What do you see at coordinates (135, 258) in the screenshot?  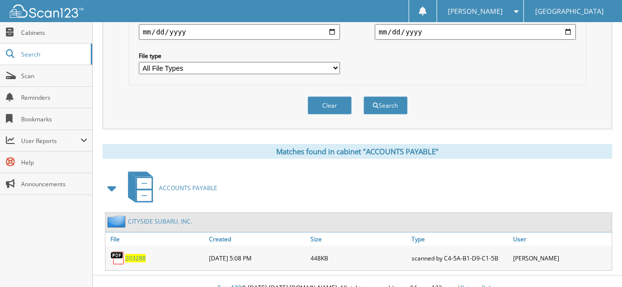 I see `span: 203288` at bounding box center [135, 258].